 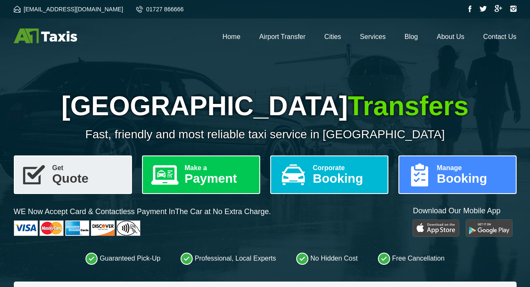 What do you see at coordinates (160, 9) in the screenshot?
I see `a: 01727 866666` at bounding box center [160, 9].